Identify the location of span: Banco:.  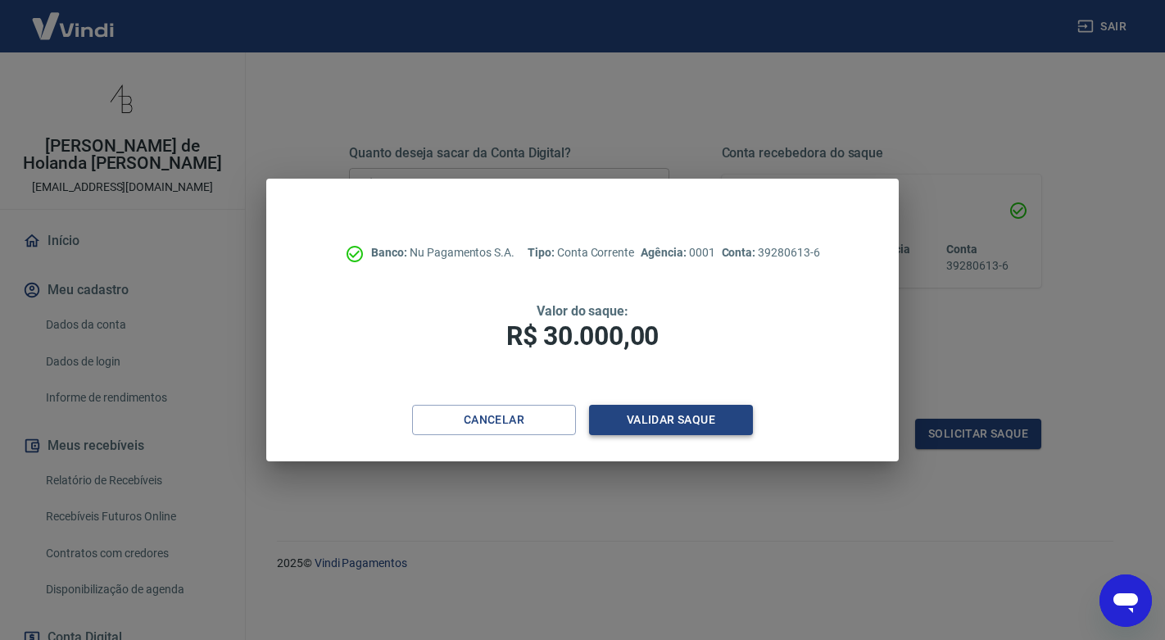
(390, 252).